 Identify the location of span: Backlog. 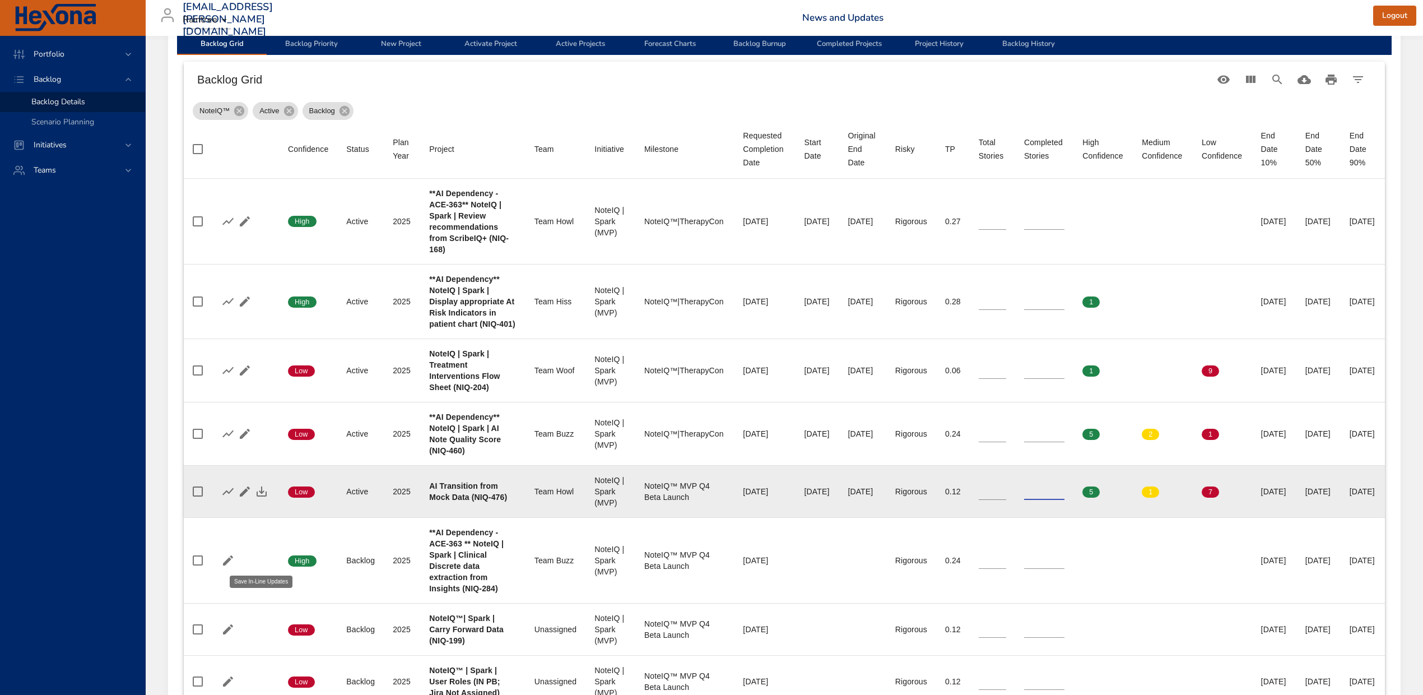
(322, 111).